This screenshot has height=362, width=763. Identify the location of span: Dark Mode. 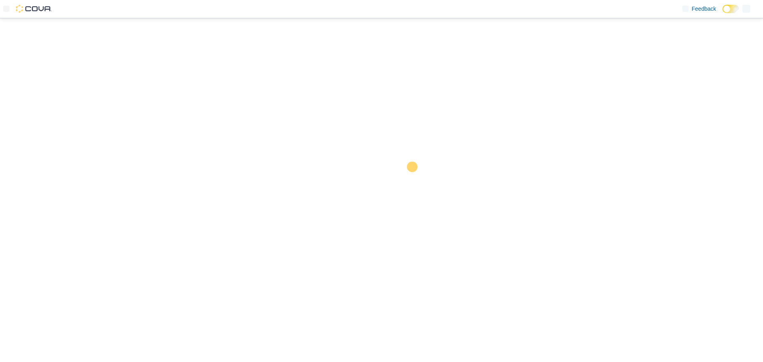
(722, 13).